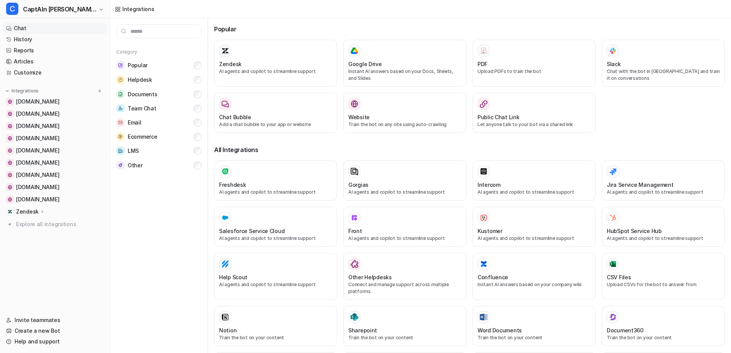 The height and width of the screenshot is (353, 731). I want to click on img: www.inselbus-norderney.de, so click(10, 114).